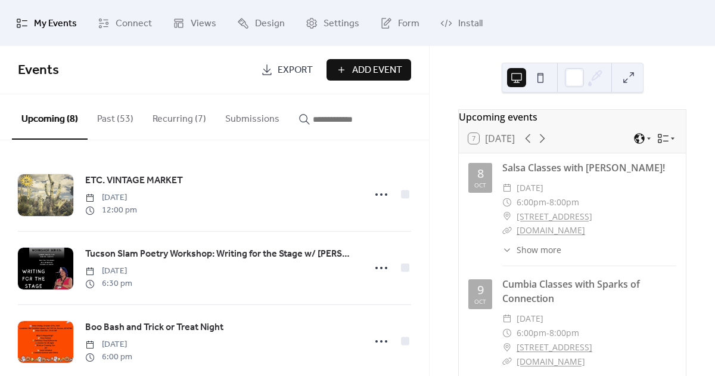 Image resolution: width=715 pixels, height=376 pixels. What do you see at coordinates (134, 23) in the screenshot?
I see `span: Connect` at bounding box center [134, 23].